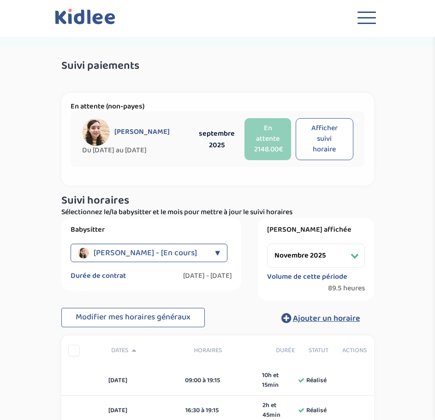 Image resolution: width=435 pixels, height=420 pixels. I want to click on div: Statut, so click(318, 350).